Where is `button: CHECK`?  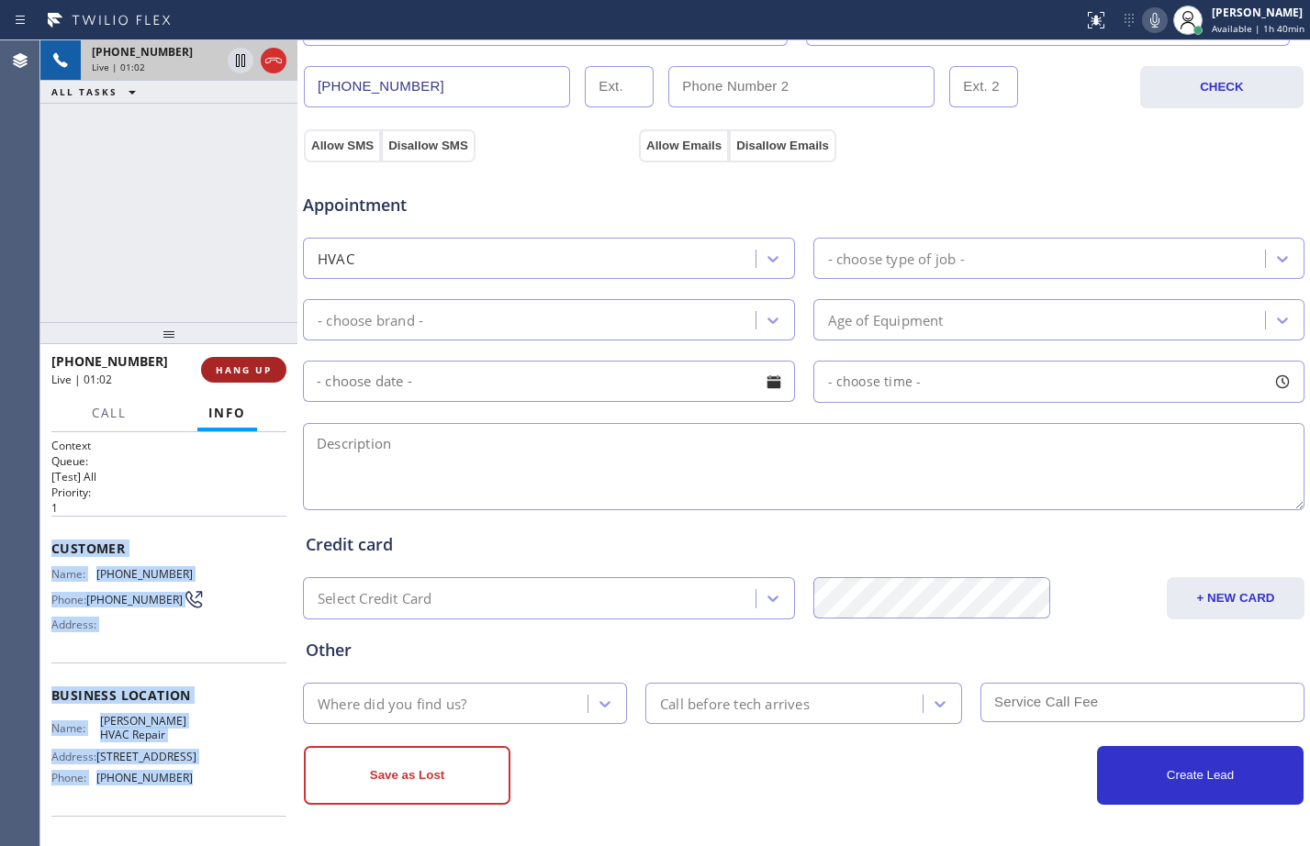 button: CHECK is located at coordinates (1222, 87).